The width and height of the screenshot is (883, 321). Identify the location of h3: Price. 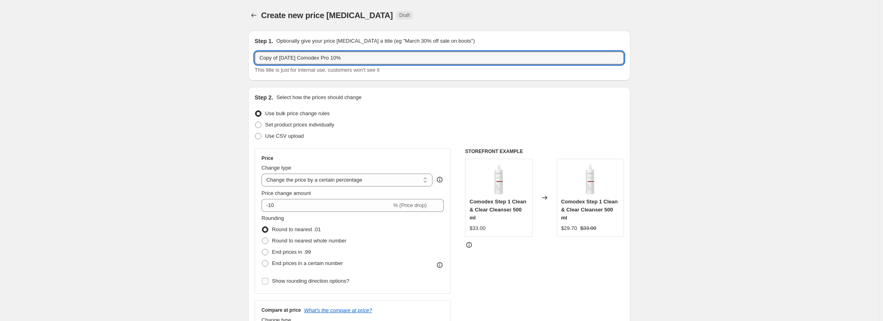
(267, 158).